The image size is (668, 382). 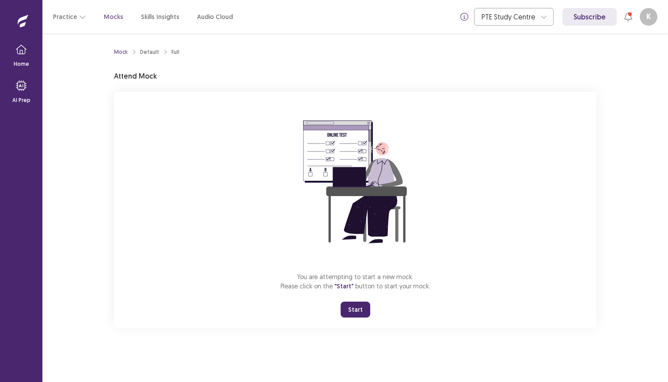 I want to click on p: Attend Mock, so click(x=135, y=76).